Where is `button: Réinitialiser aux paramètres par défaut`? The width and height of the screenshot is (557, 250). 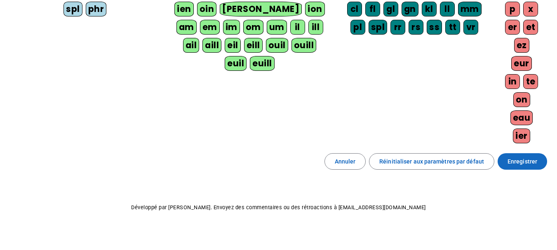 button: Réinitialiser aux paramètres par défaut is located at coordinates (432, 162).